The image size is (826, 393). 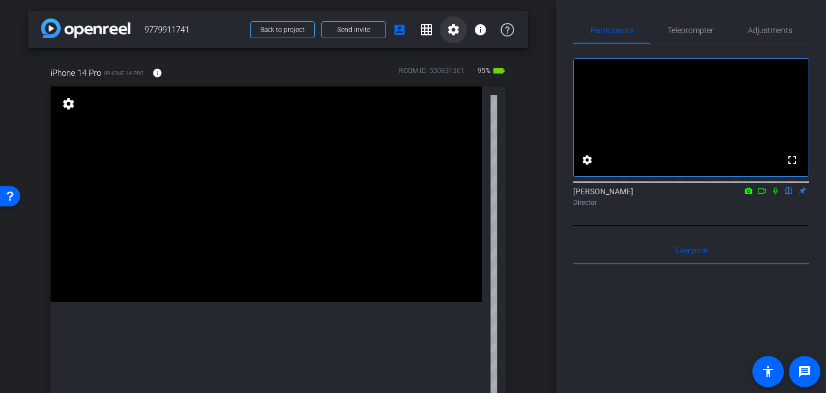 I want to click on div: ROOM ID: 550831361, so click(x=432, y=74).